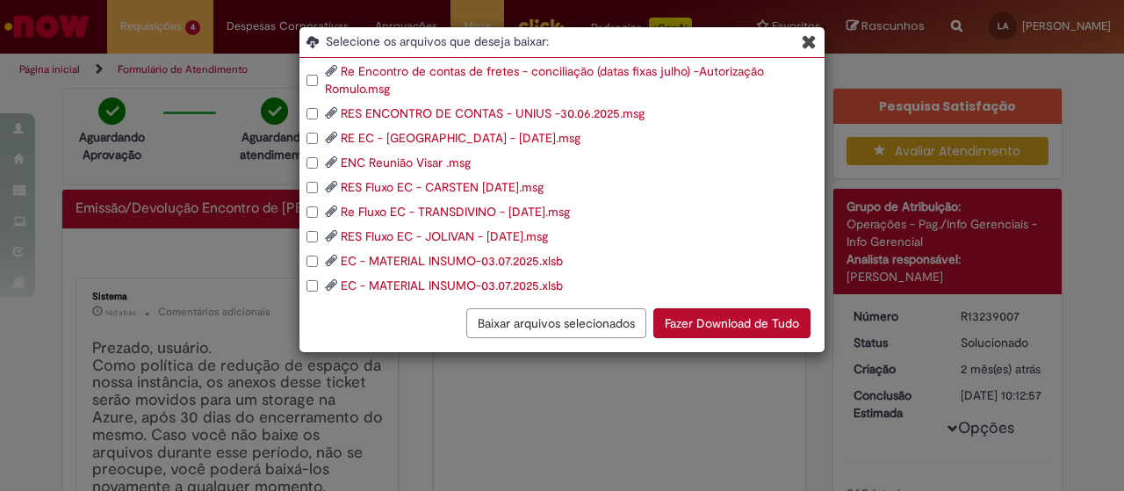 Image resolution: width=1124 pixels, height=491 pixels. What do you see at coordinates (406, 163) in the screenshot?
I see `a: ENC Reunião Visar .msg` at bounding box center [406, 163].